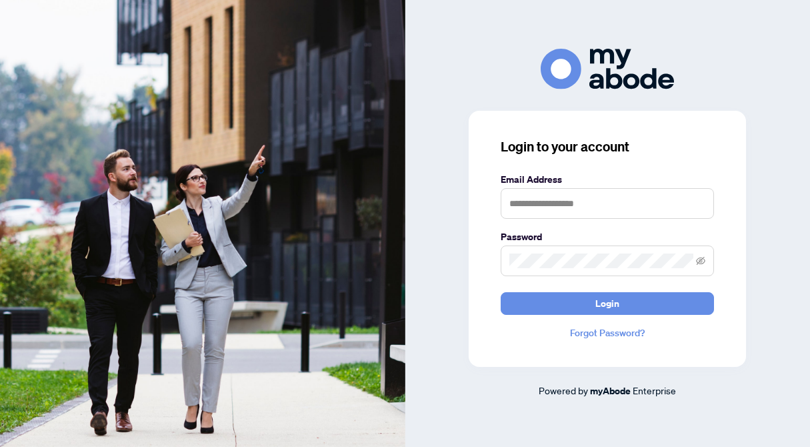 Image resolution: width=810 pixels, height=447 pixels. Describe the element at coordinates (654, 390) in the screenshot. I see `span: Enterprise` at that location.